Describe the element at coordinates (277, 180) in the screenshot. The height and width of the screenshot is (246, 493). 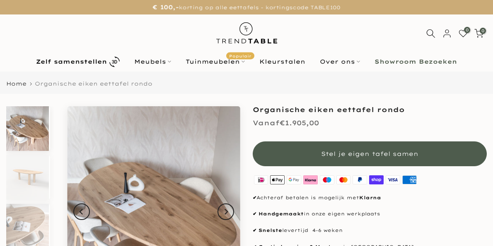
I see `img: apple pay` at that location.